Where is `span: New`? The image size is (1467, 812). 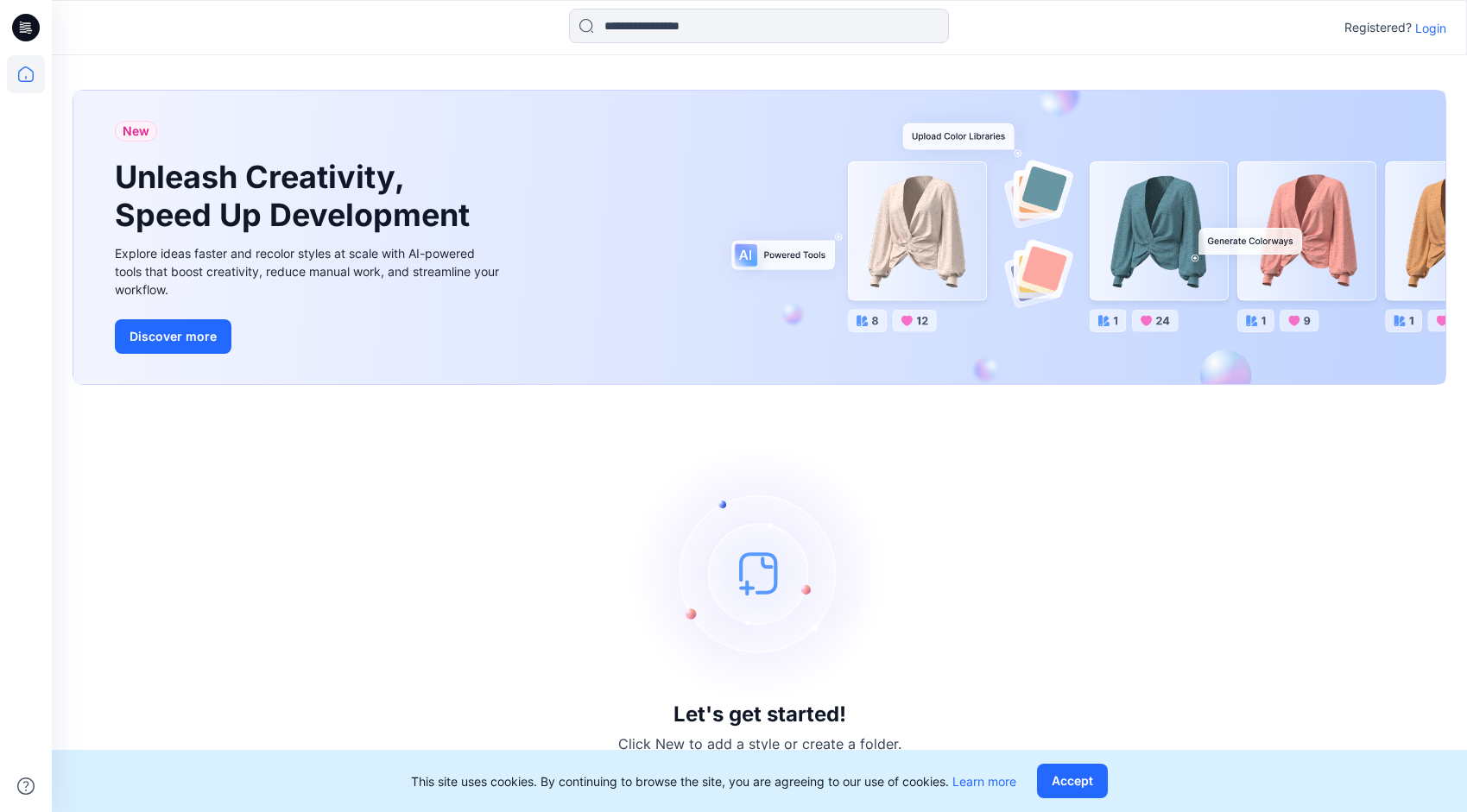 span: New is located at coordinates (136, 131).